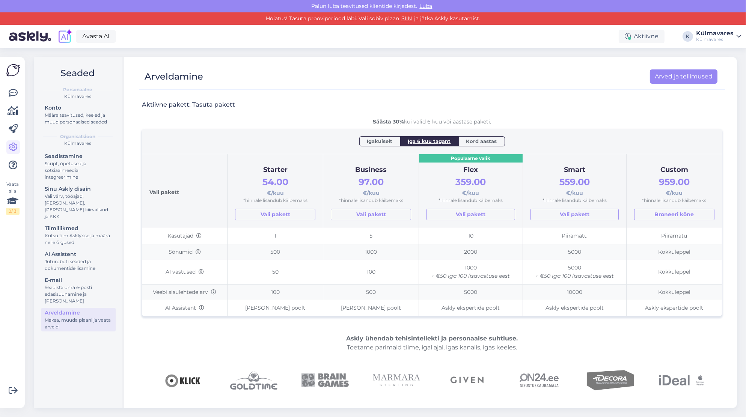  Describe the element at coordinates (78, 166) in the screenshot. I see `a: SeadistamineScript, õpetused ja sotsiaalmeedia integreerimine` at that location.